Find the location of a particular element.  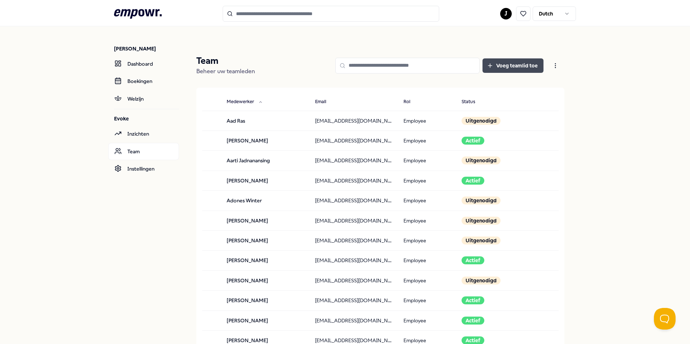

a: Welzijn is located at coordinates (144, 99).